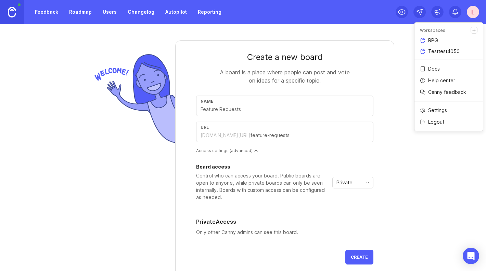  What do you see at coordinates (447, 92) in the screenshot?
I see `p: Canny feedback` at bounding box center [447, 92].